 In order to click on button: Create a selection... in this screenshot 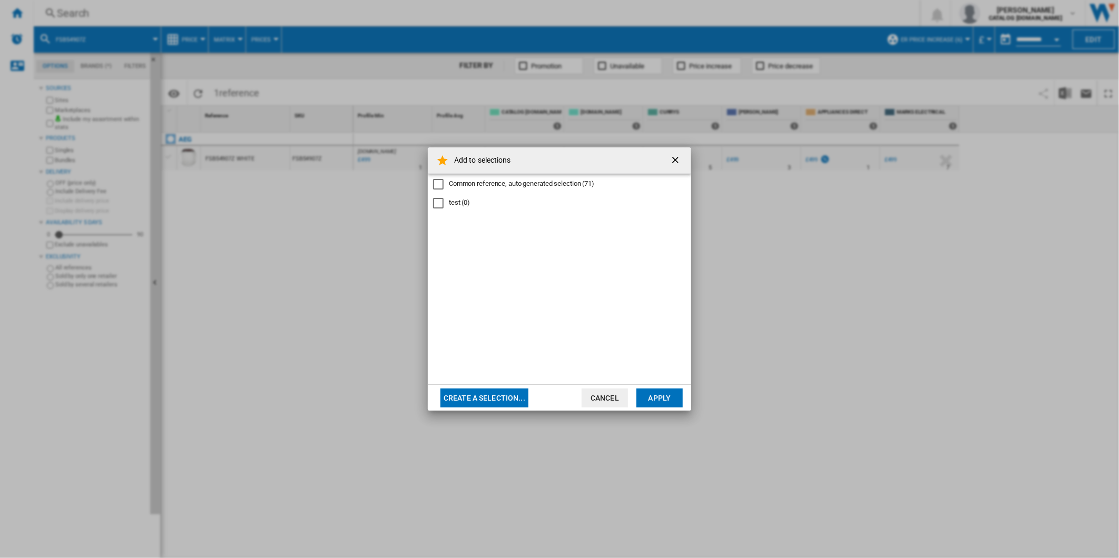, I will do `click(484, 398)`.